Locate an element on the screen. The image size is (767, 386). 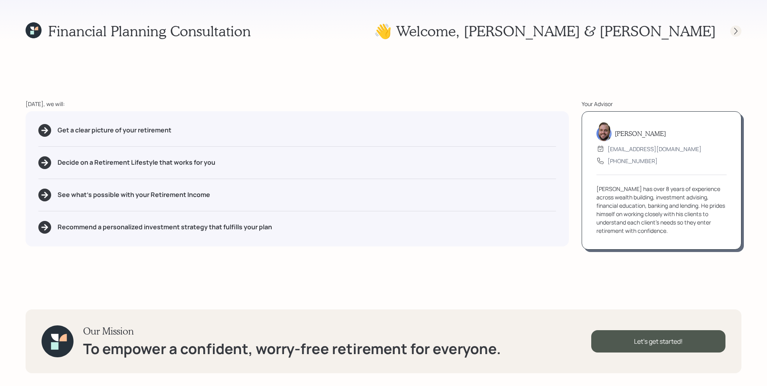
h3: Our Mission is located at coordinates (292, 331).